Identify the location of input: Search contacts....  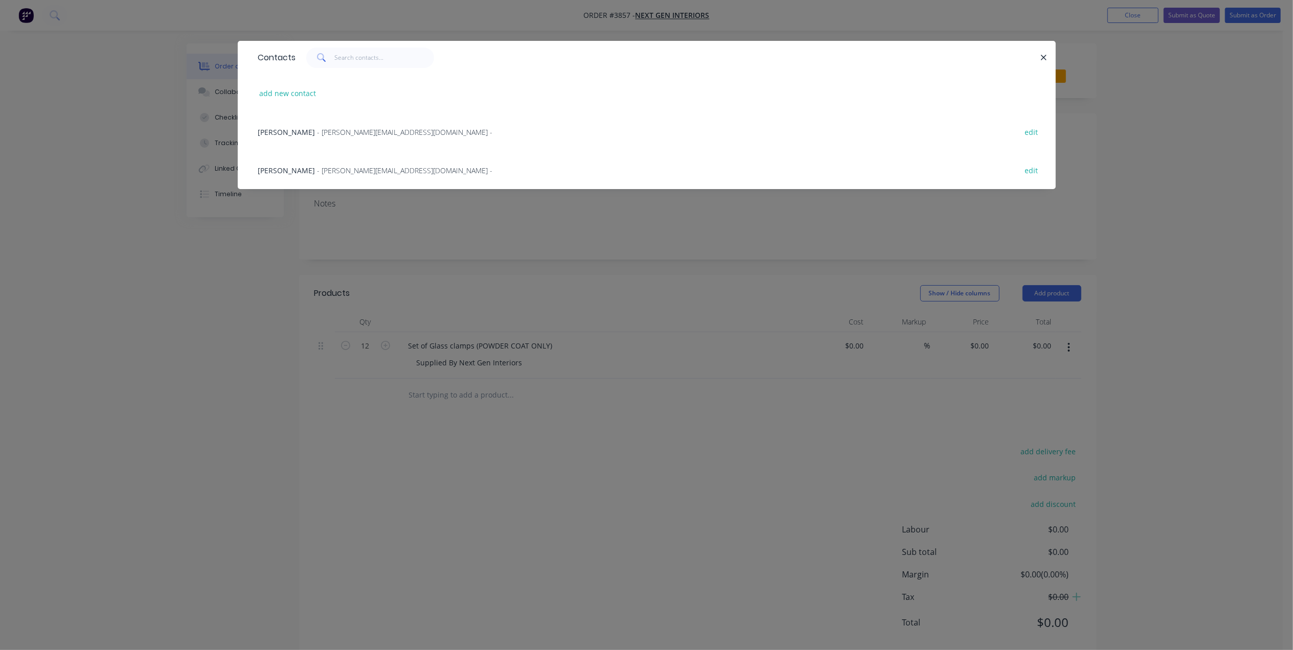
(384, 58).